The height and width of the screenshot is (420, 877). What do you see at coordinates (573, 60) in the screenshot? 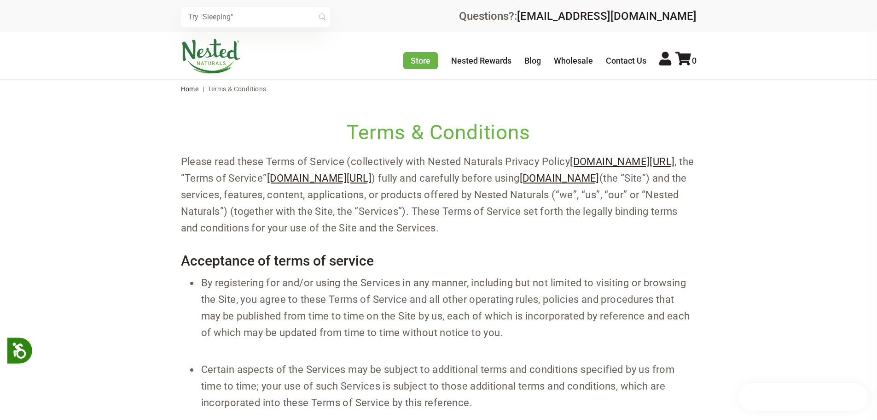
I see `a: Wholesale` at bounding box center [573, 60].